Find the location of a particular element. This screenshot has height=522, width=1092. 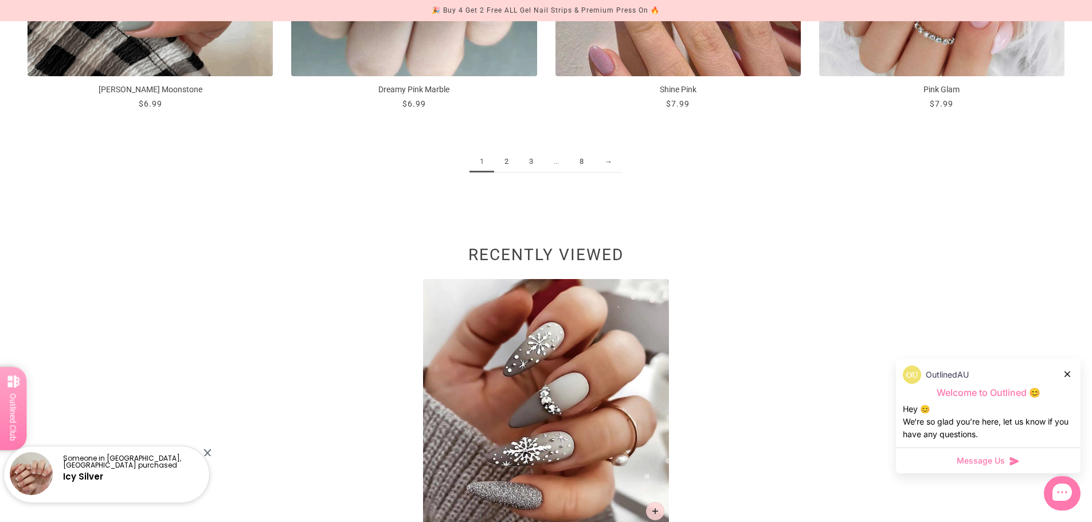

a: Icy Silver is located at coordinates (83, 476).